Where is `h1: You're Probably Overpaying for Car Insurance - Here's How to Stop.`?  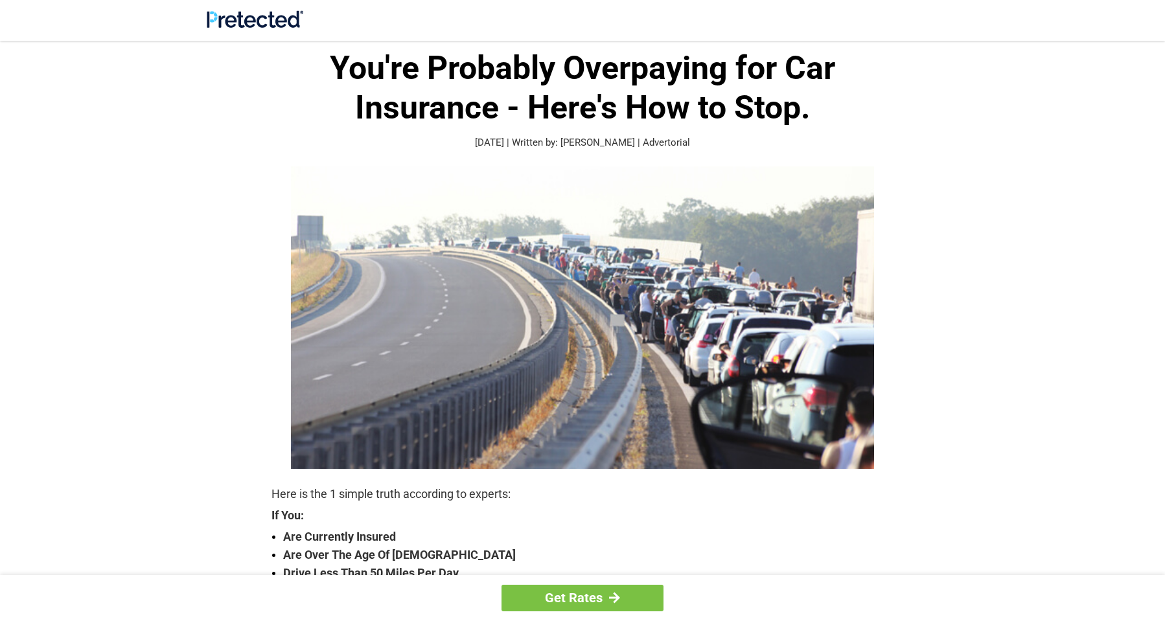
h1: You're Probably Overpaying for Car Insurance - Here's How to Stop. is located at coordinates (582, 88).